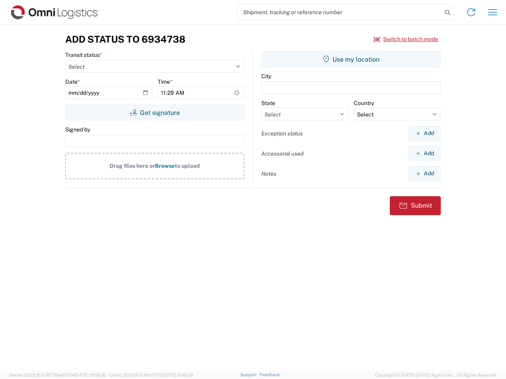  I want to click on label: Country, so click(364, 103).